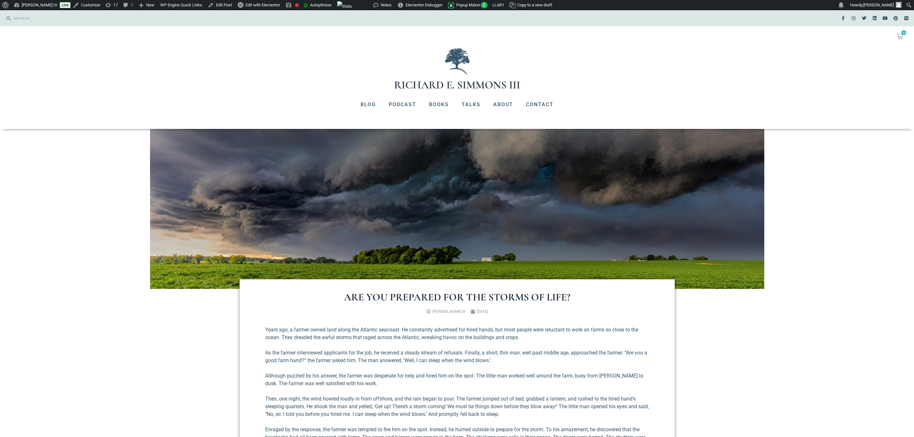 The width and height of the screenshot is (914, 437). What do you see at coordinates (439, 105) in the screenshot?
I see `a: Books` at bounding box center [439, 105].